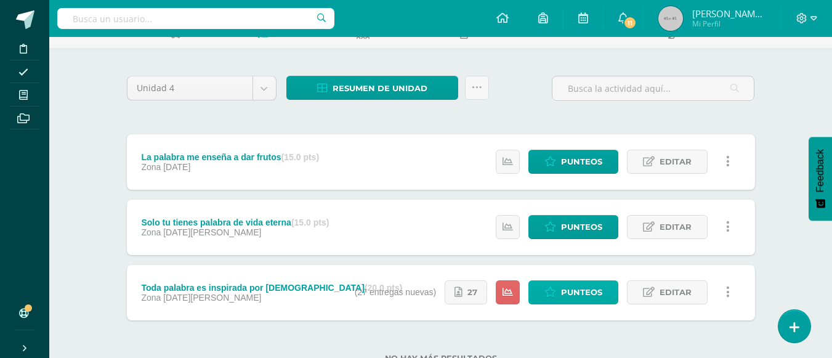  I want to click on span: Mi Perfil, so click(729, 23).